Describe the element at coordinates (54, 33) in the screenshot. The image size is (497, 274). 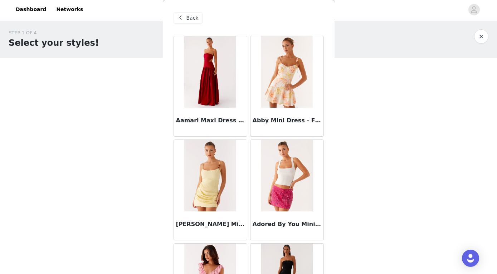
I see `div: STEP 1 OF 4` at that location.